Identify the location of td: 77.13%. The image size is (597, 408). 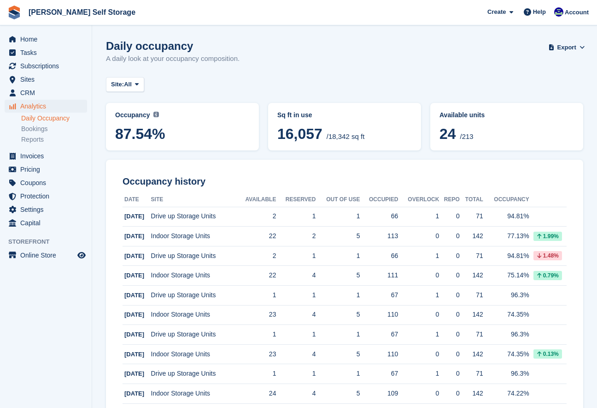
(507, 236).